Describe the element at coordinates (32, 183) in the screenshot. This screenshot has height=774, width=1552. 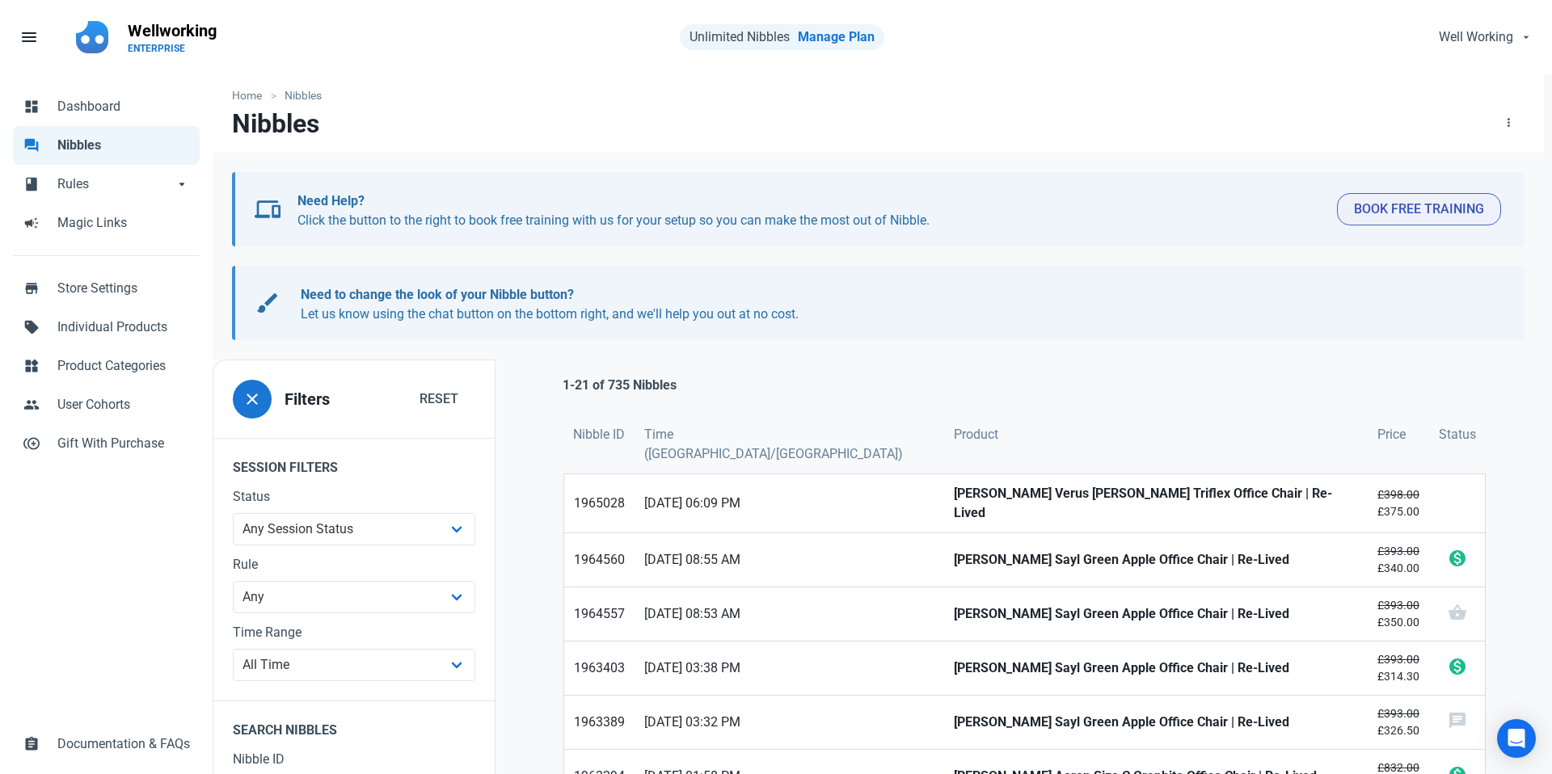
I see `span: book` at that location.